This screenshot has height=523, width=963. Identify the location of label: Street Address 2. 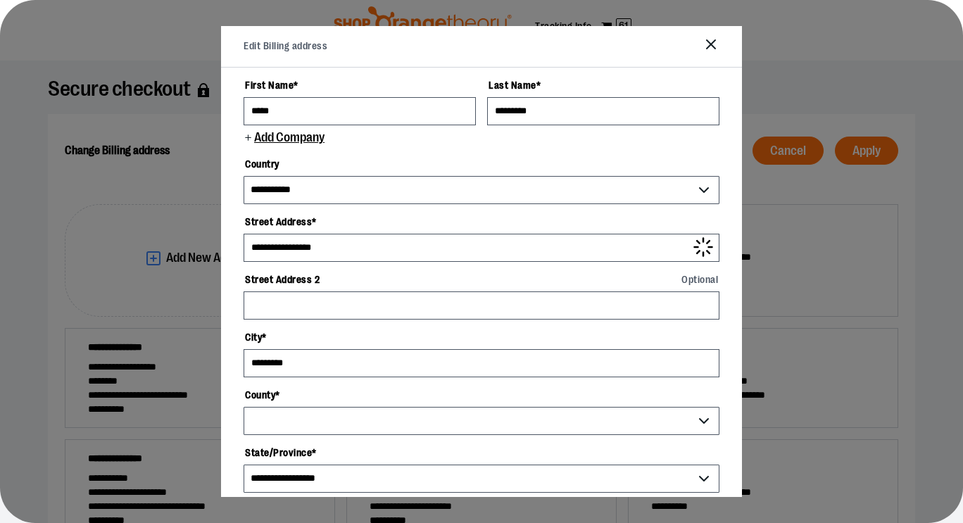
(481, 279).